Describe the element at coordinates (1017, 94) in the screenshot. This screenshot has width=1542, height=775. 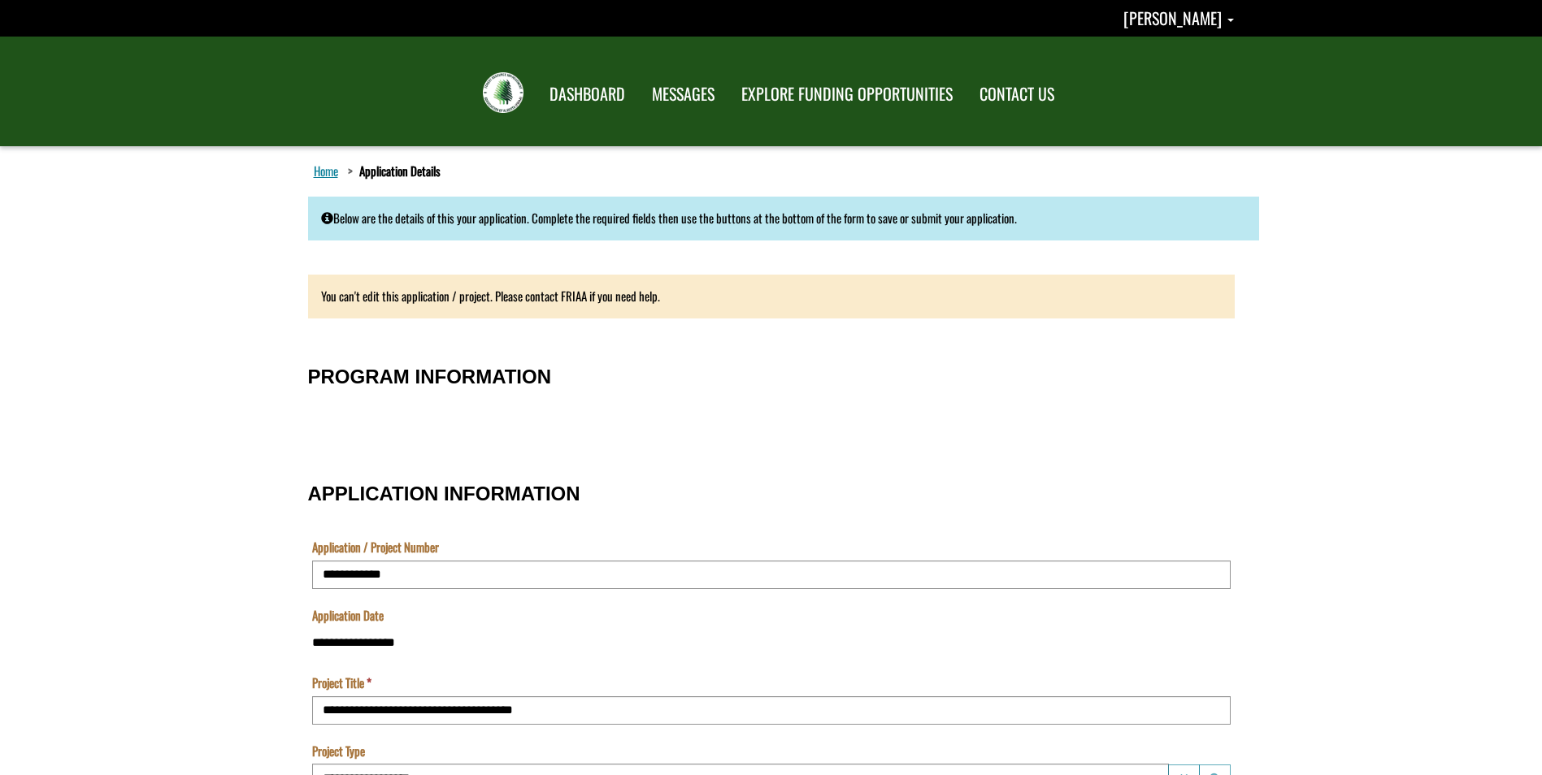
I see `a: CONTACT US` at that location.